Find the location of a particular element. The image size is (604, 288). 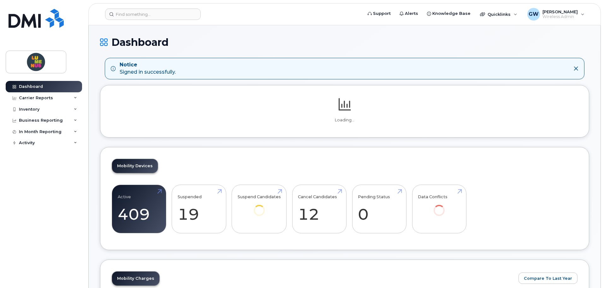

div: Signed in successfully. is located at coordinates (148, 69).